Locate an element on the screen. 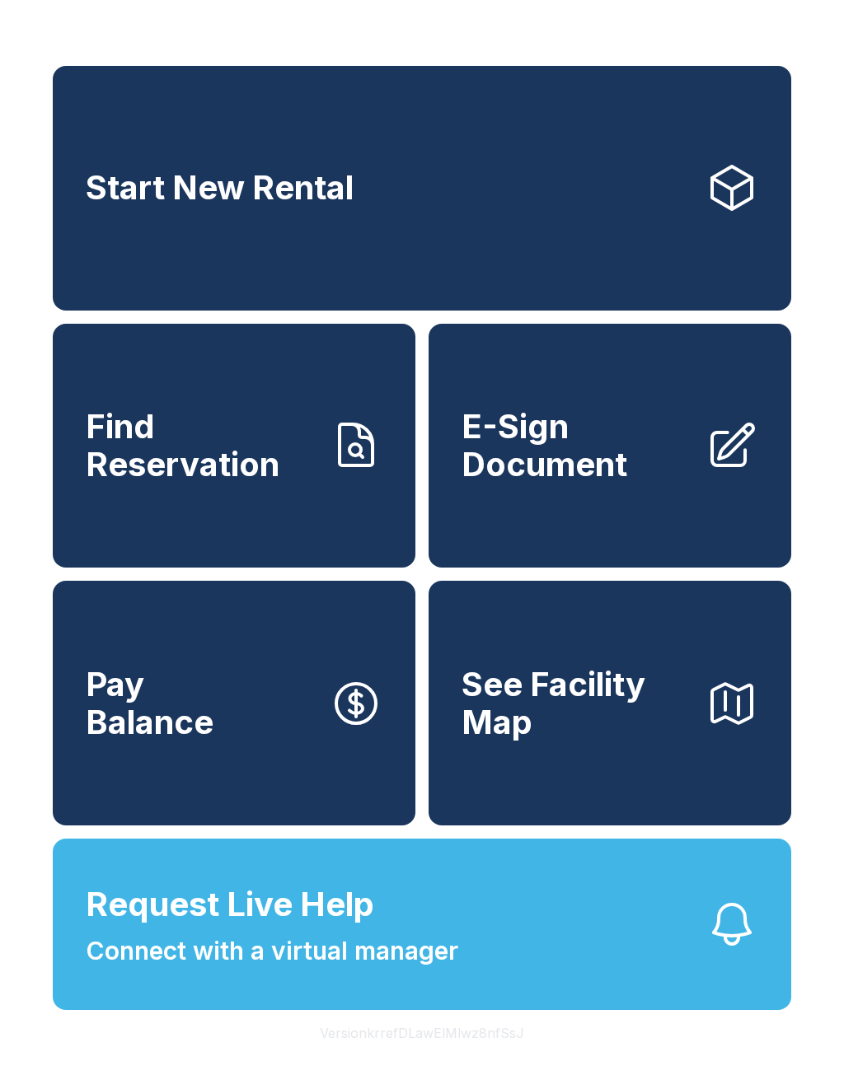  a: Start New Rental is located at coordinates (422, 188).